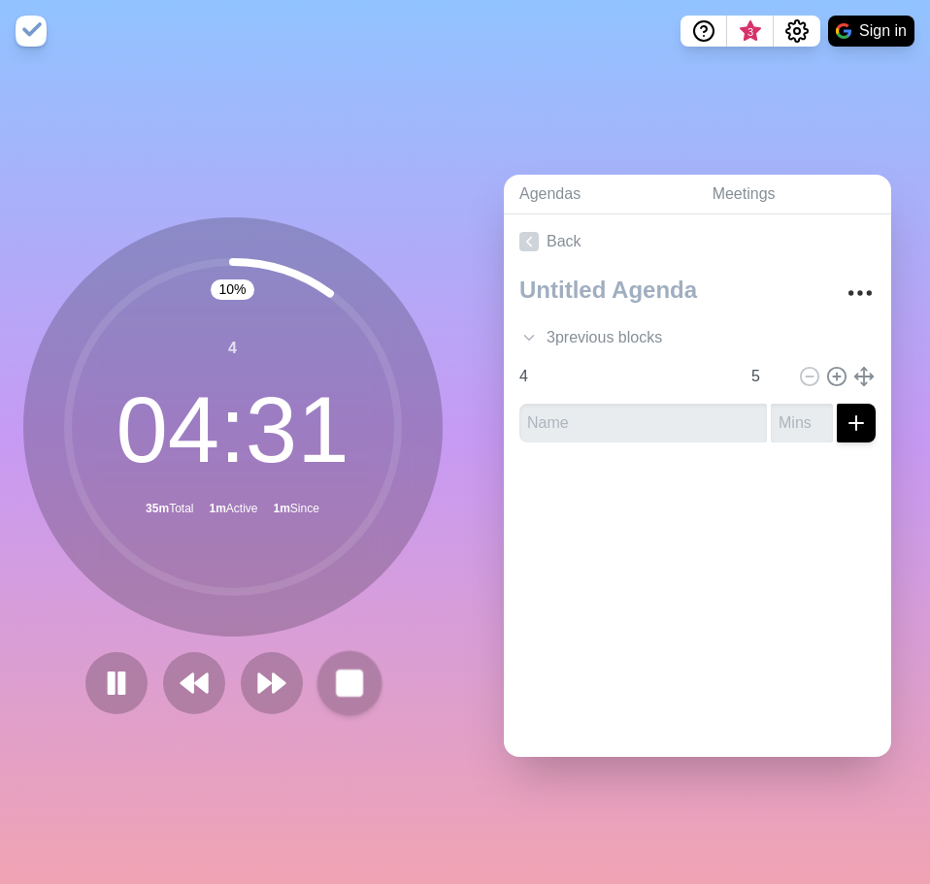  What do you see at coordinates (750, 31) in the screenshot?
I see `button: What’s new` at bounding box center [750, 31].